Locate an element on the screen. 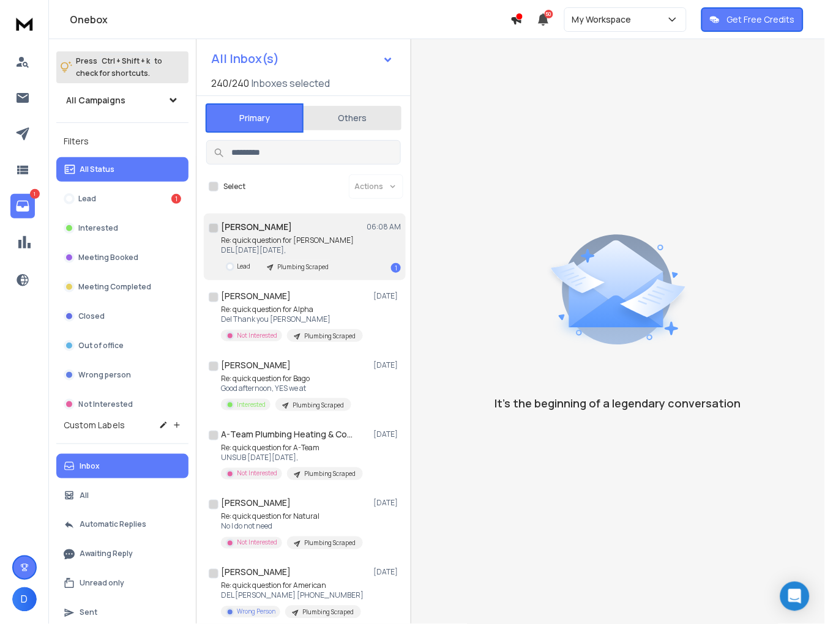  button: Get Free Credits is located at coordinates (752, 20).